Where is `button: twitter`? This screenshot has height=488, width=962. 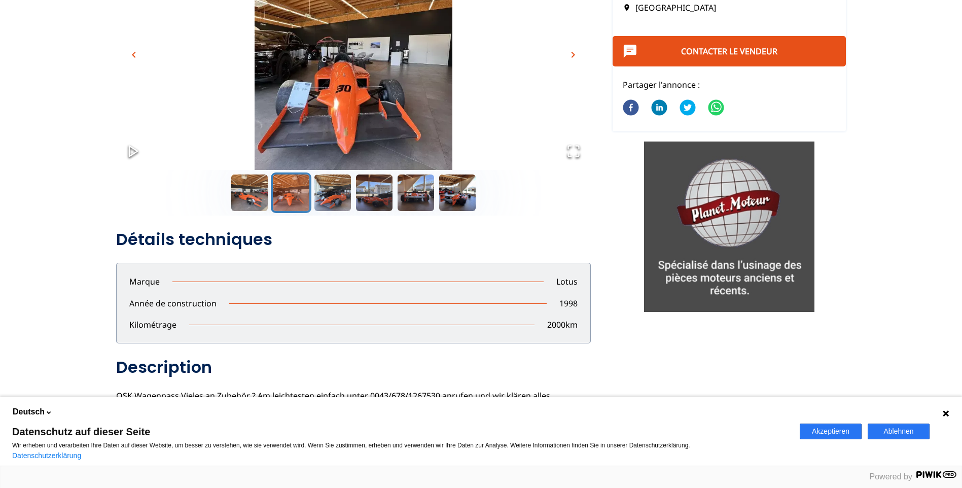 button: twitter is located at coordinates (688, 109).